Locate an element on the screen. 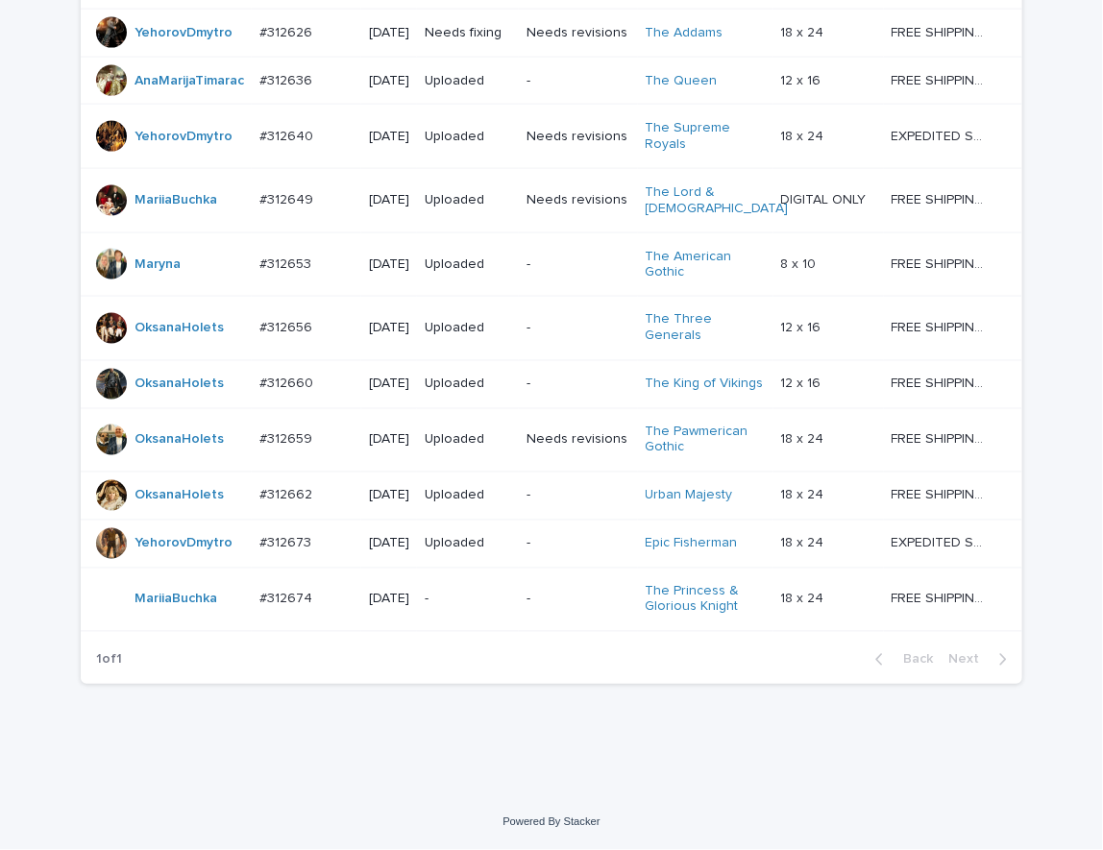  p: #312640 is located at coordinates (288, 134).